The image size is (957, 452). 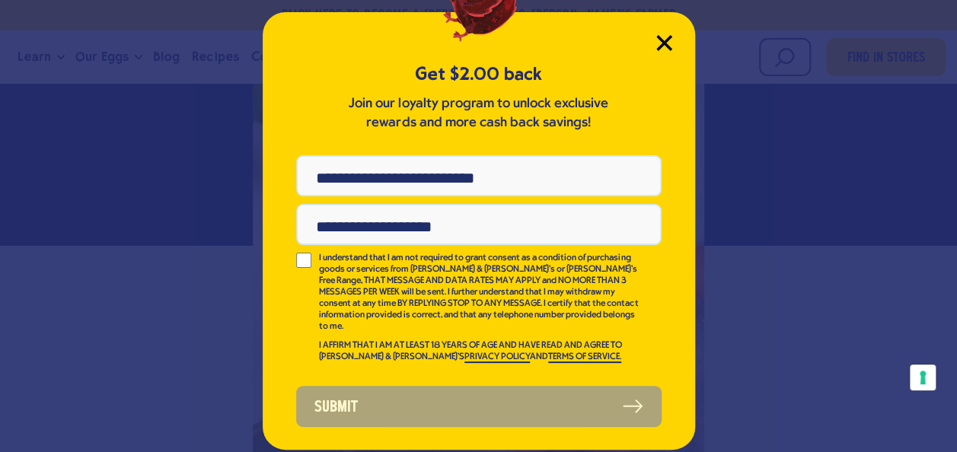 I want to click on input: I understand that I am not required to grant consent as a condition of purchasing goods or servic..., so click(x=304, y=260).